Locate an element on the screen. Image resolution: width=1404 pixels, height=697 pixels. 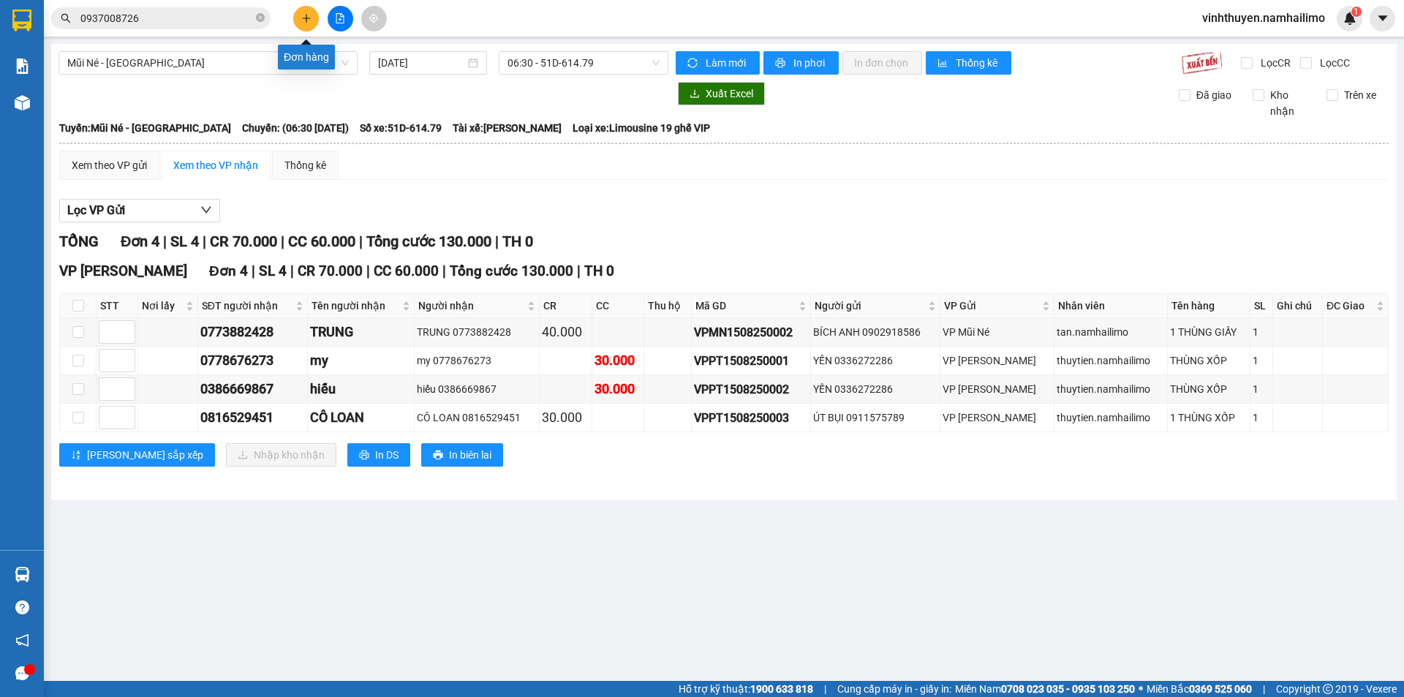
span: In DS is located at coordinates (387, 455).